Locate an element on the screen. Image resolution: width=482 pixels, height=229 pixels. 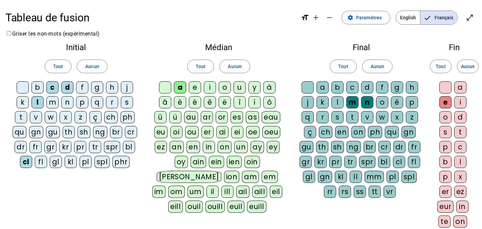
div: b is located at coordinates (446, 162).